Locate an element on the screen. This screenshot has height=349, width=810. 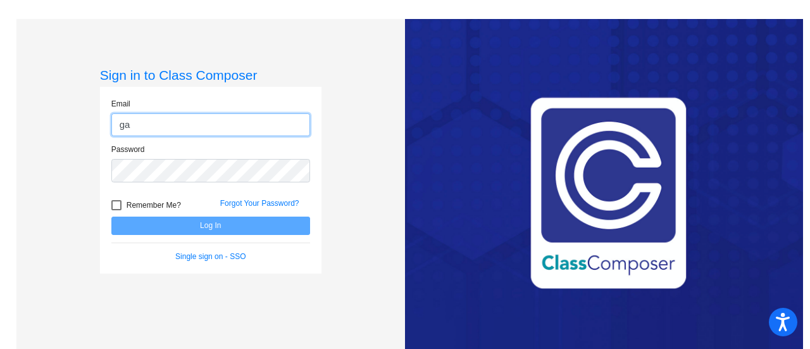
span: Remember Me? is located at coordinates (154, 205).